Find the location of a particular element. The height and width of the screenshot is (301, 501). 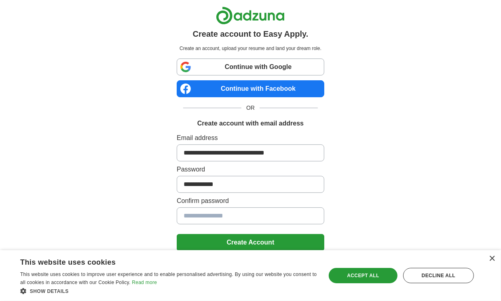

span: Show details is located at coordinates (49, 292).